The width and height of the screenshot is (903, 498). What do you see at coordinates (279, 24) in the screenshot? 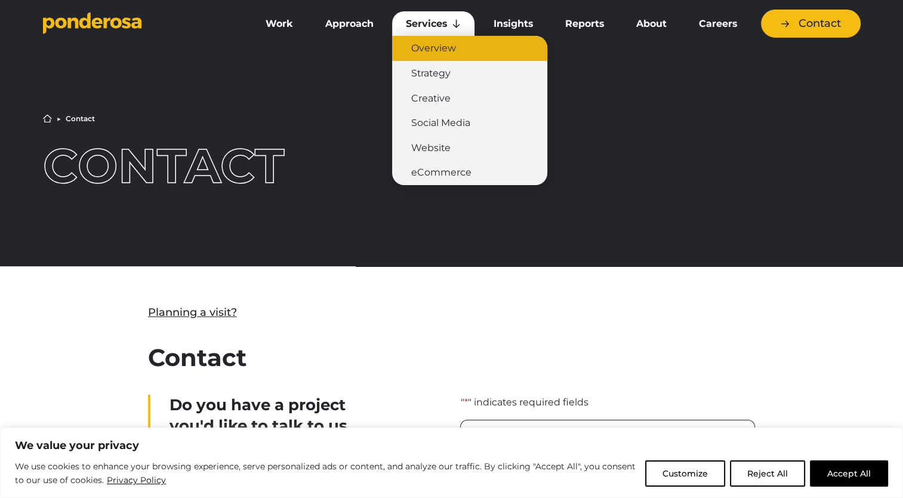
I see `a: Work` at bounding box center [279, 24].